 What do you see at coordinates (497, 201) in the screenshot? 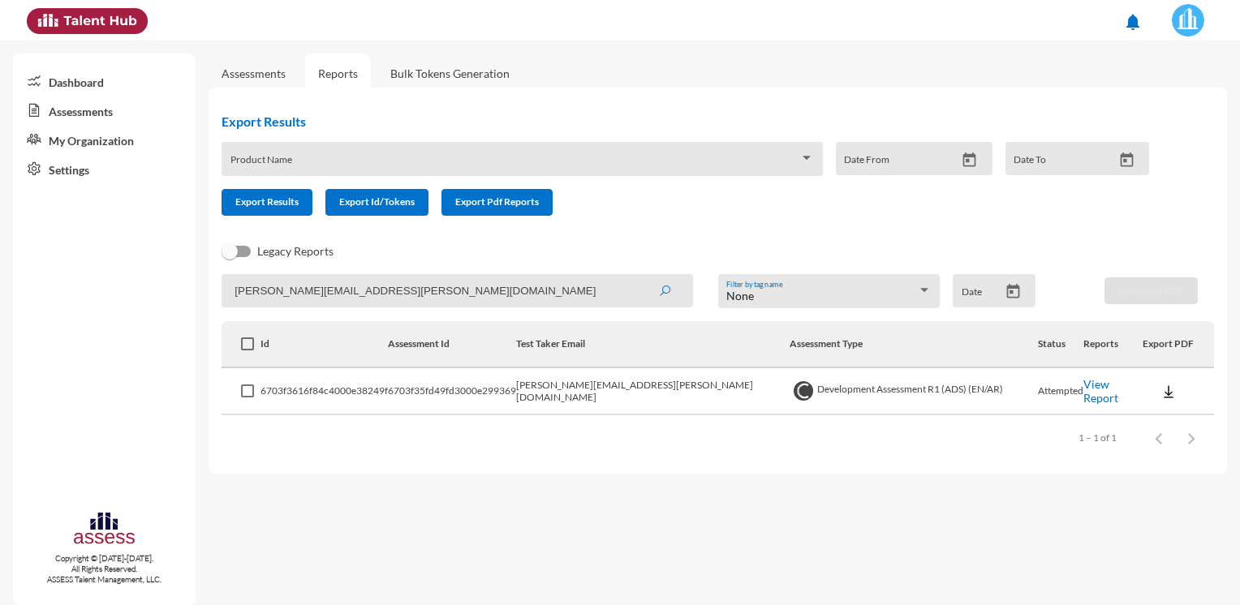
I see `span: Export Pdf Reports` at bounding box center [497, 201].